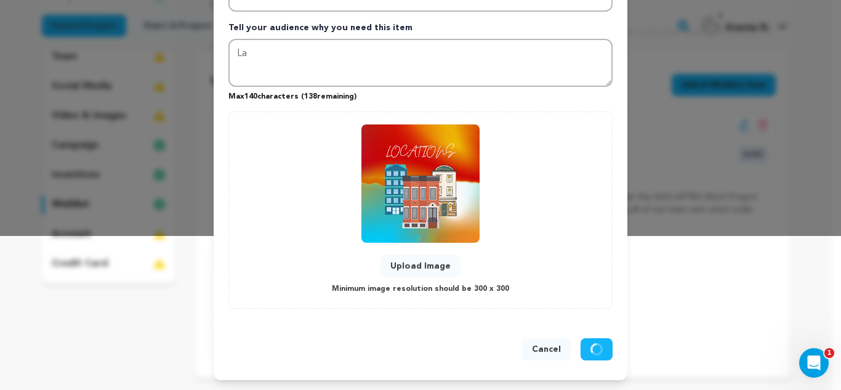  Describe the element at coordinates (421, 94) in the screenshot. I see `p: Max characters ( remaining)` at that location.